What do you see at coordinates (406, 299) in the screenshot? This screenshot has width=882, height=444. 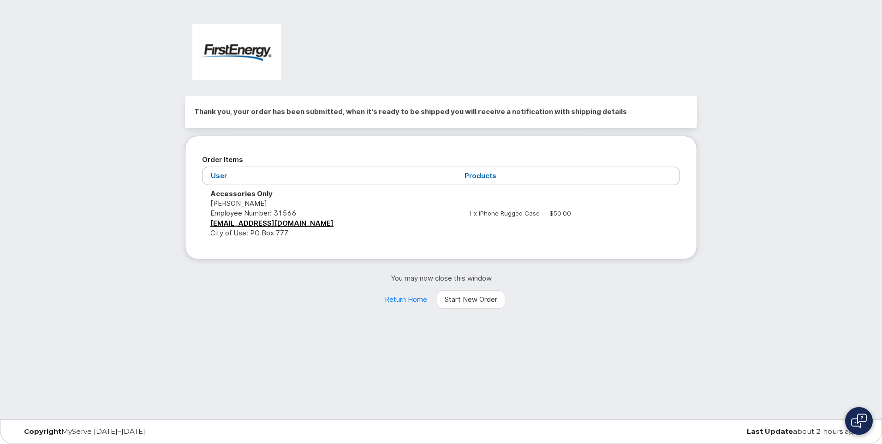 I see `a: Return Home` at bounding box center [406, 299].